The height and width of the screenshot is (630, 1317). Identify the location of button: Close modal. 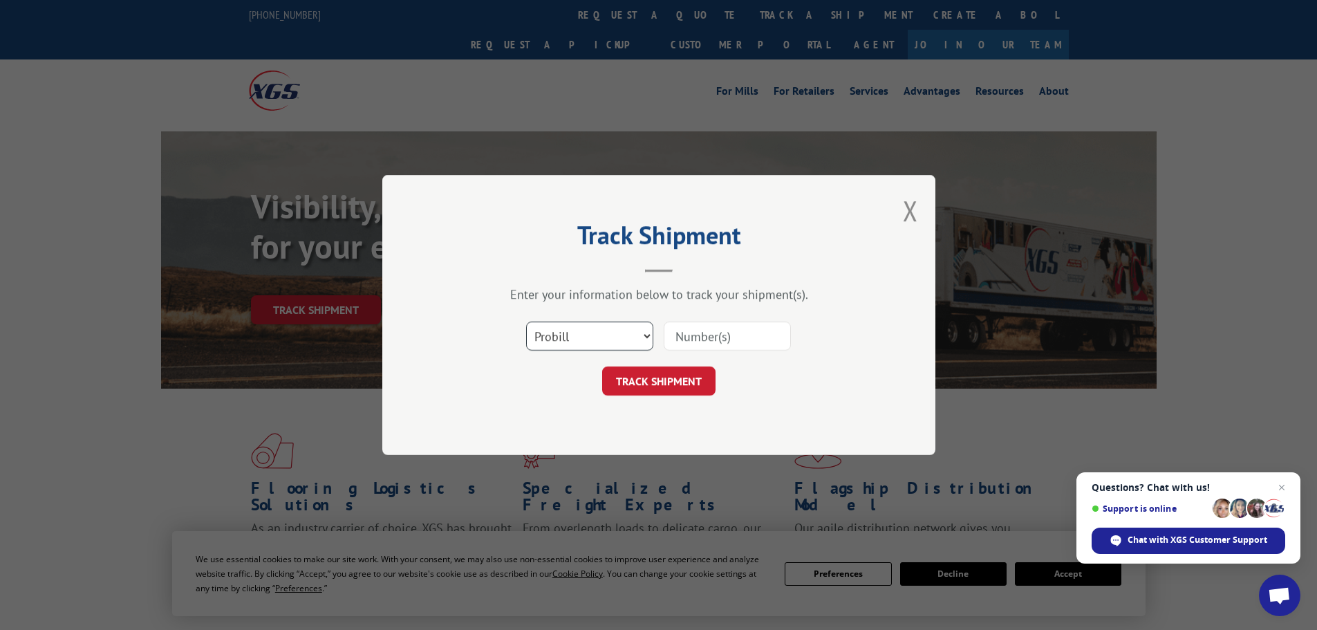
(911, 210).